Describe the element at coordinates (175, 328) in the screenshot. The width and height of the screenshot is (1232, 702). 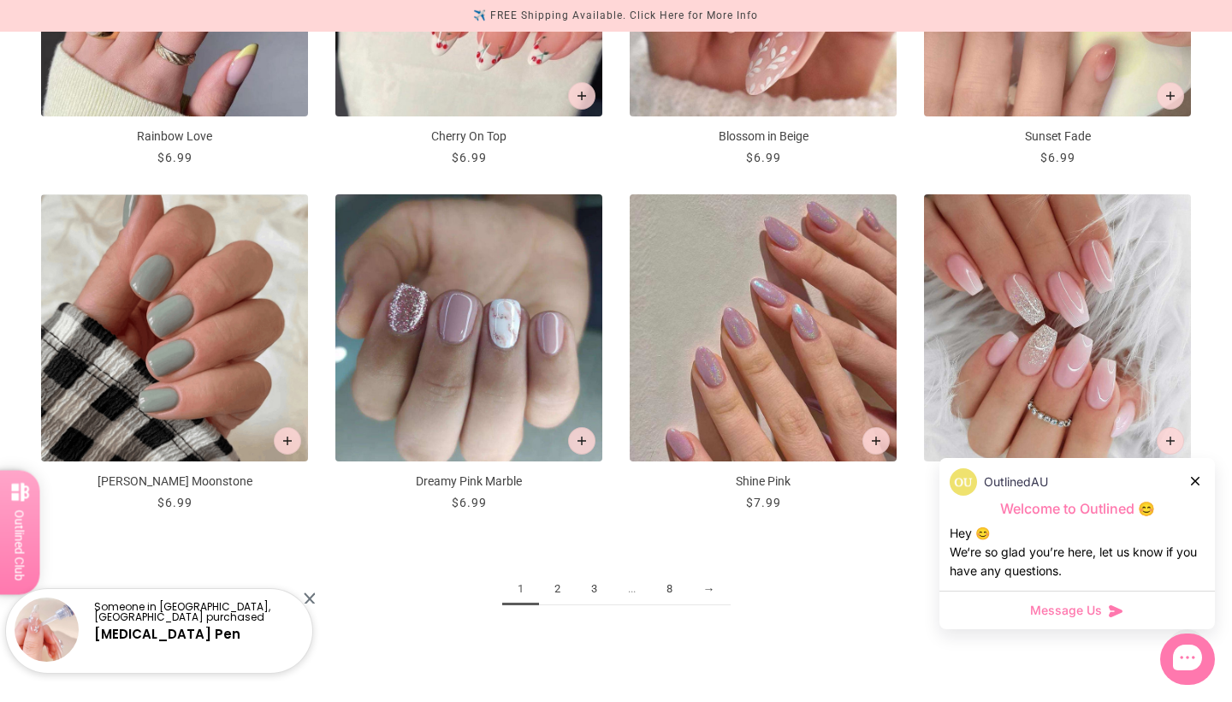
I see `img: Misty Moonstone-Press on Manicure-Outlined` at that location.